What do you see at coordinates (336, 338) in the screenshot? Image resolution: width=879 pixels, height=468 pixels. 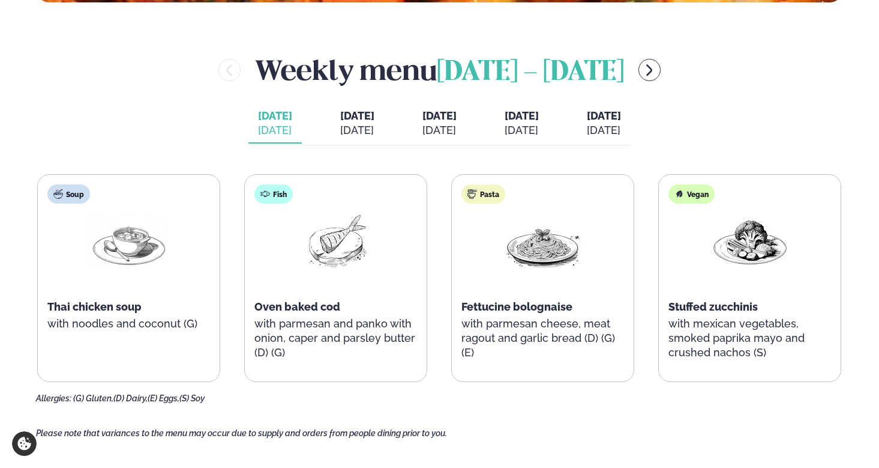 I see `p: with parmesan and panko with onion, caper and parsley butter (D) (G)` at bounding box center [336, 338].